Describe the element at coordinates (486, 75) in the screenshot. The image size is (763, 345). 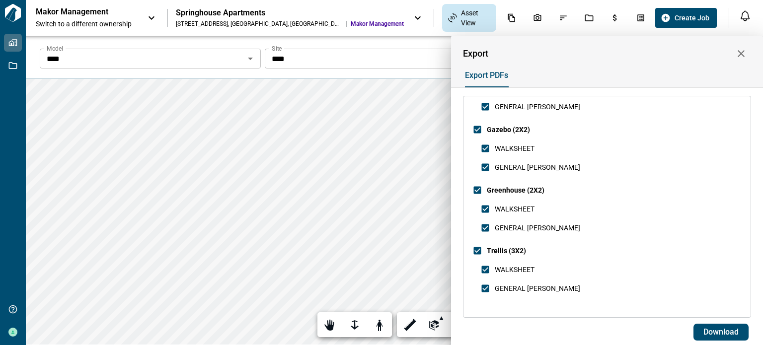
I see `span: Export PDFs` at that location.